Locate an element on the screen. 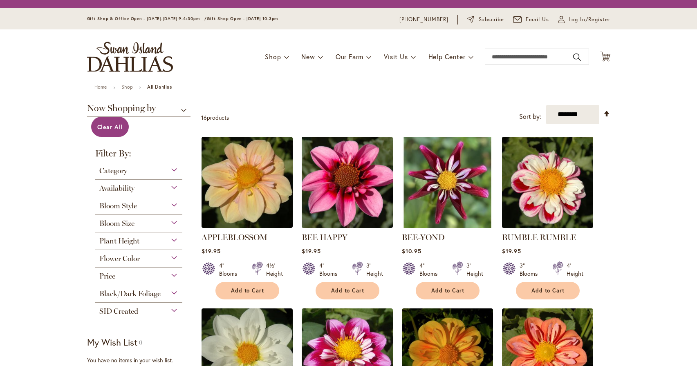 This screenshot has height=366, width=697. span: Flower Color is located at coordinates (119, 259).